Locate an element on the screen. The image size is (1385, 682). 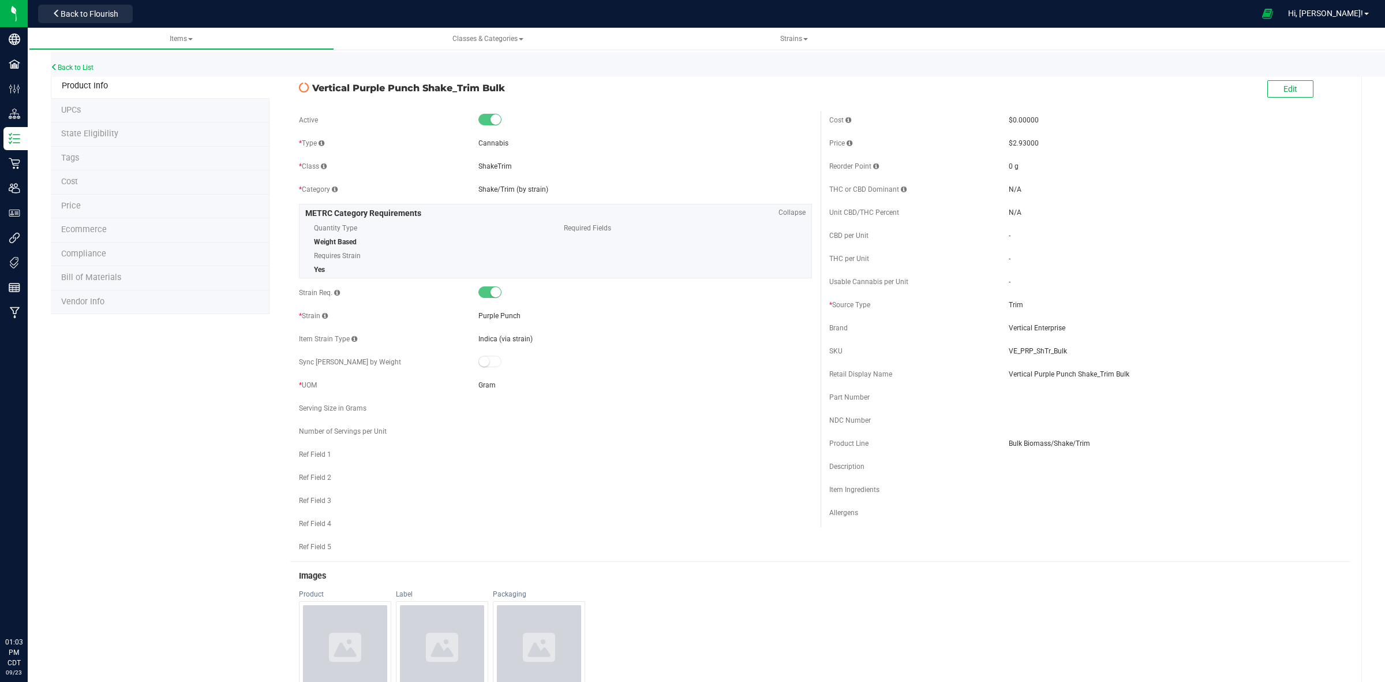
span: Shake/Trim (by strain) is located at coordinates (513, 189).